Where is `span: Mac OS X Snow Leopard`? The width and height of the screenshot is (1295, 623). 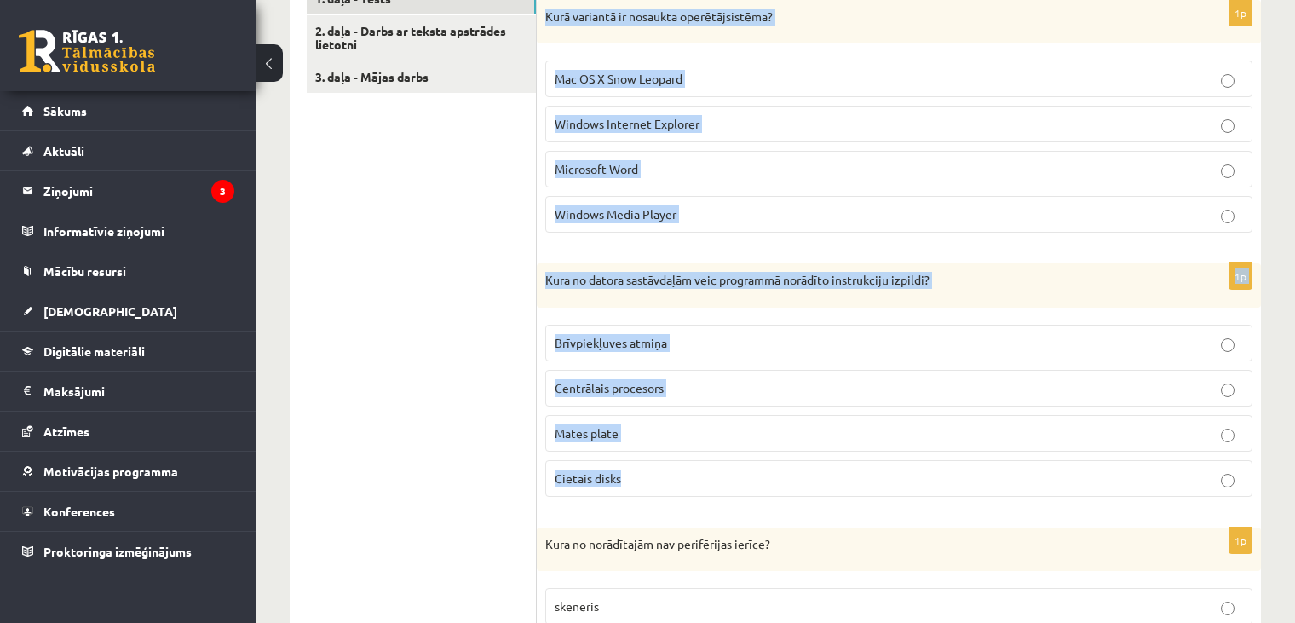
span: Mac OS X Snow Leopard is located at coordinates (619, 78).